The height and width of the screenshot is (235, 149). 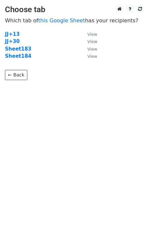 What do you see at coordinates (61, 20) in the screenshot?
I see `a: this Google Sheet` at bounding box center [61, 20].